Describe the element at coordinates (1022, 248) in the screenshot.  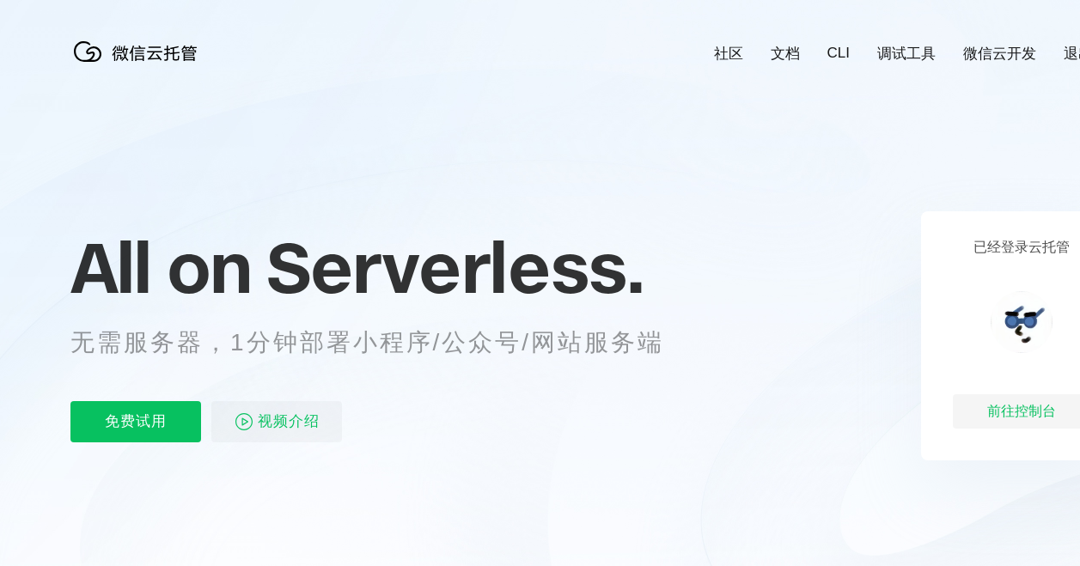
I see `p: 已经登录云托管` at that location.